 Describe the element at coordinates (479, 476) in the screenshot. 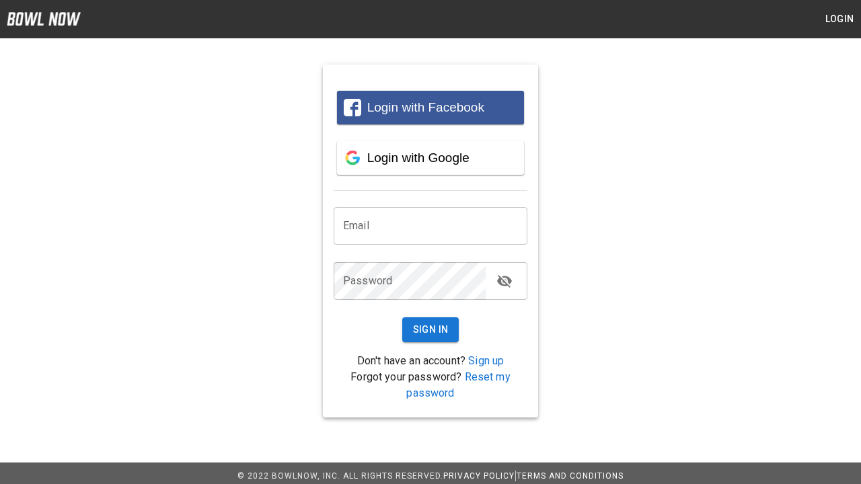

I see `a: Privacy Policy` at that location.